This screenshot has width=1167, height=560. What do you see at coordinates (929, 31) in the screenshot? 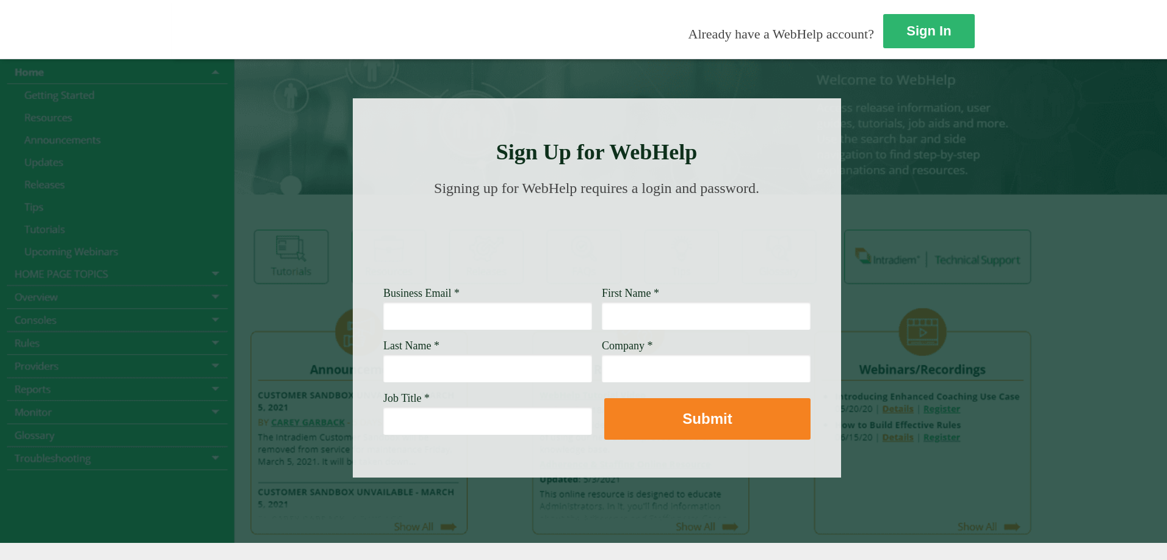
I see `strong: Sign In` at bounding box center [929, 31].